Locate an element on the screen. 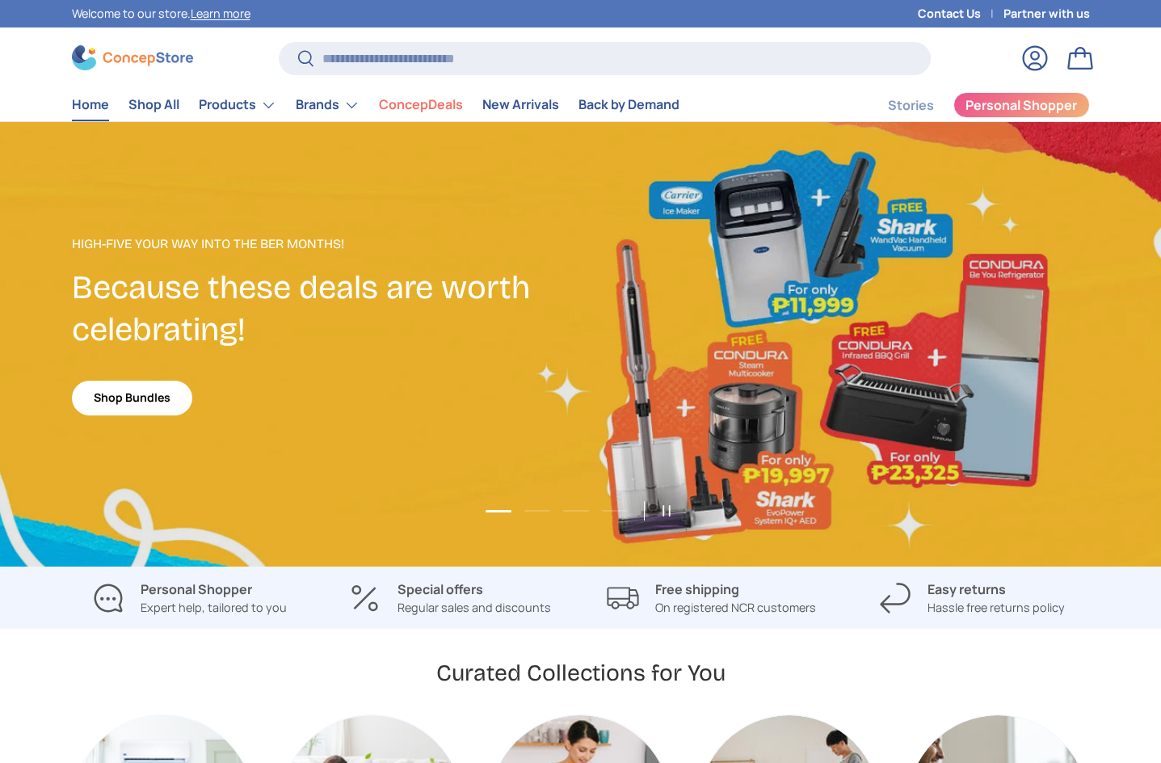 This screenshot has height=763, width=1161. a: Special offers Regular sales and discounts is located at coordinates (450, 598).